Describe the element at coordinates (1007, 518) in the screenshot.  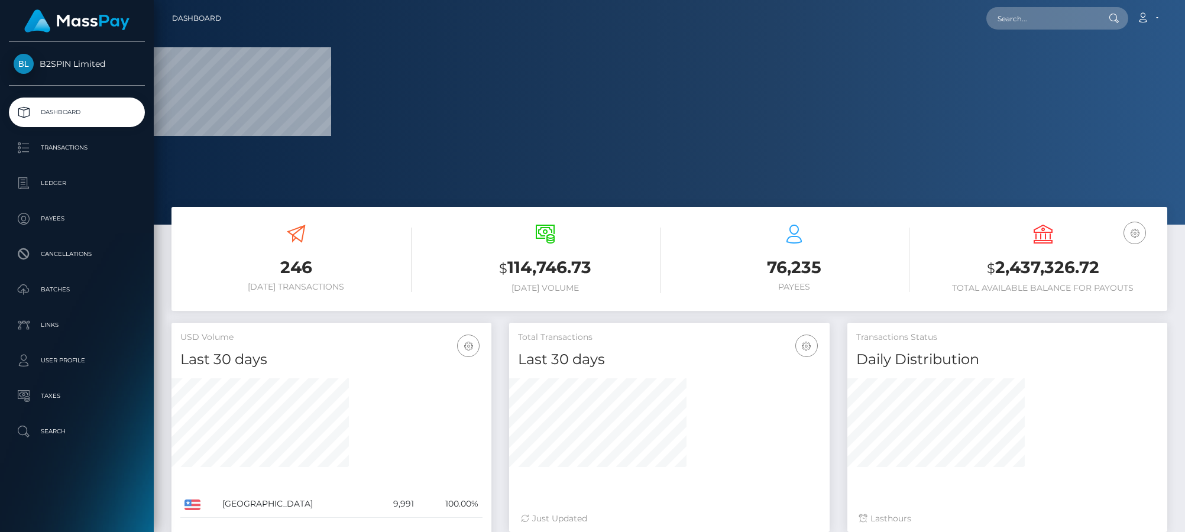
I see `div: Last hours` at that location.